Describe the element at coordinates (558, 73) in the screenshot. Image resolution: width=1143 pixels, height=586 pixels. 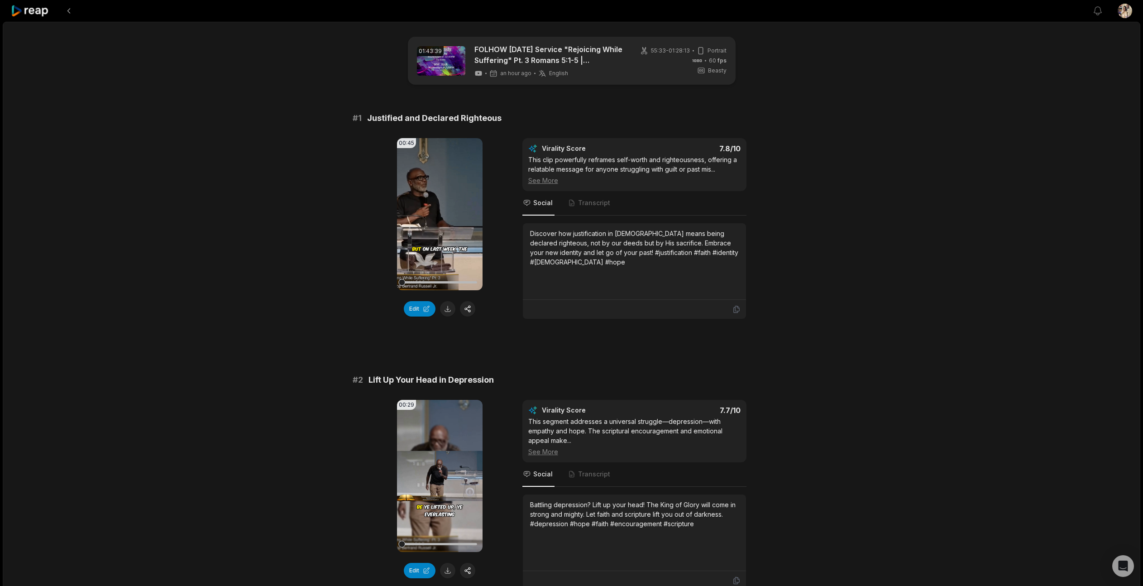
I see `span: English` at that location.